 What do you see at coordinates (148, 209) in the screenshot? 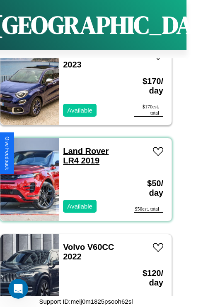
I see `div: $ 50 est. total` at bounding box center [148, 209].